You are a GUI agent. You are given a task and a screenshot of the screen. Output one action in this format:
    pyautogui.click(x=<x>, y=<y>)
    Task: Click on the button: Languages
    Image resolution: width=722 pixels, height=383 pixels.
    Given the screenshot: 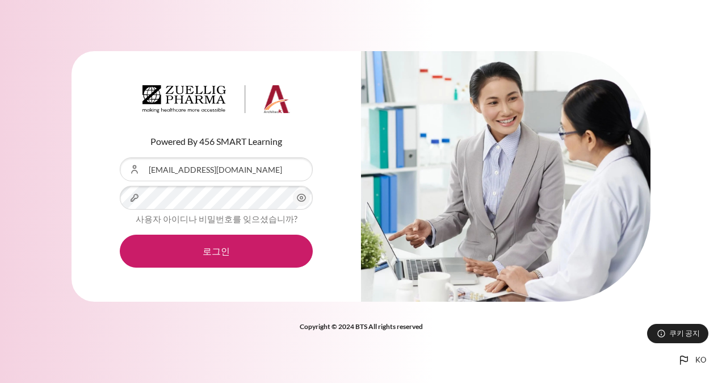 What is the action you would take?
    pyautogui.click(x=692, y=360)
    